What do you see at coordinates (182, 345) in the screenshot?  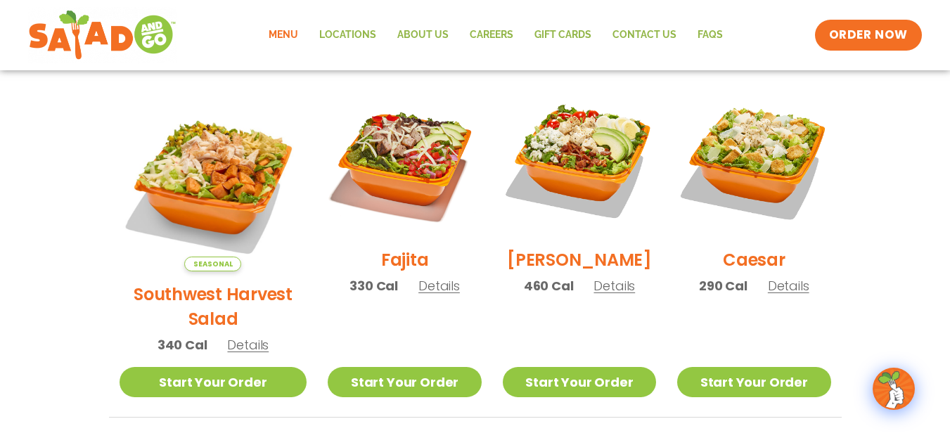 I see `span: 340 Cal` at bounding box center [182, 345].